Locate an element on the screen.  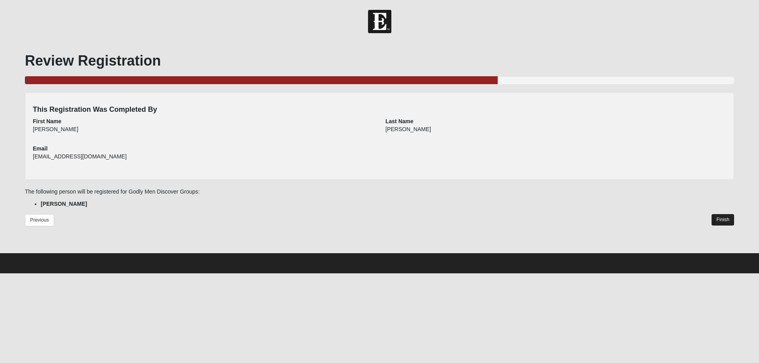
h4: This Registration Was Completed By is located at coordinates (380, 110).